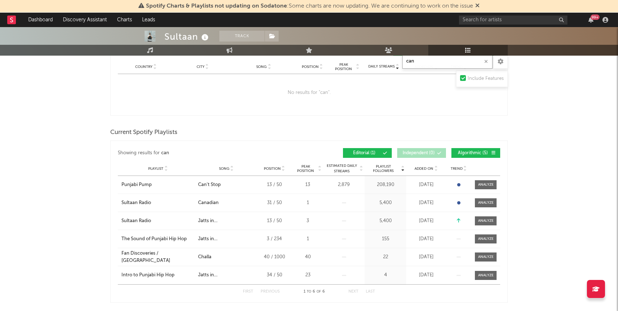 Image resolution: width=618 pixels, height=311 pixels. Describe the element at coordinates (148, 20) in the screenshot. I see `a: Leads` at that location.